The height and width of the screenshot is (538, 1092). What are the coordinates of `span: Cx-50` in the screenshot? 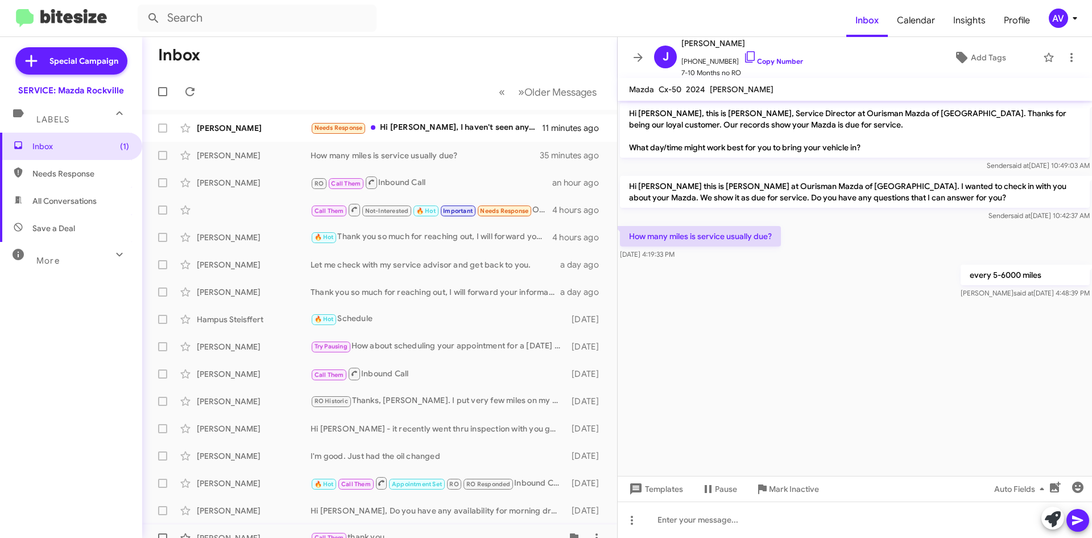 It's located at (670, 89).